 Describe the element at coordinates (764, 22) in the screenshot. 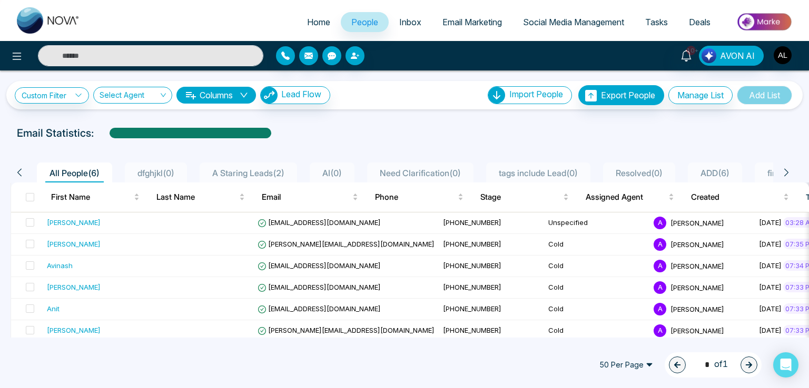

I see `img: Market-place.gif` at that location.